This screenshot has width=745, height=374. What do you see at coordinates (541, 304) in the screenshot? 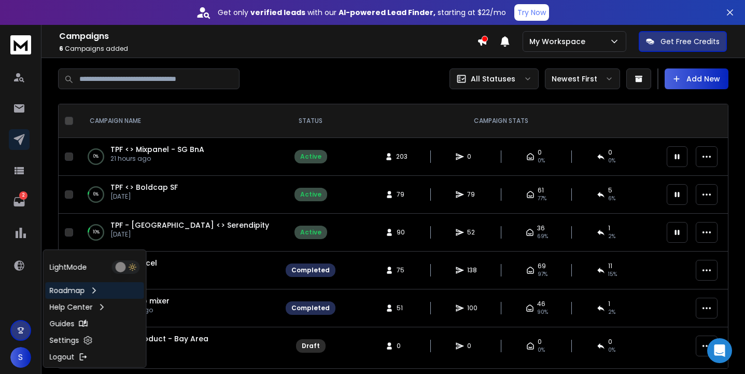
I see `span: 46` at bounding box center [541, 304].